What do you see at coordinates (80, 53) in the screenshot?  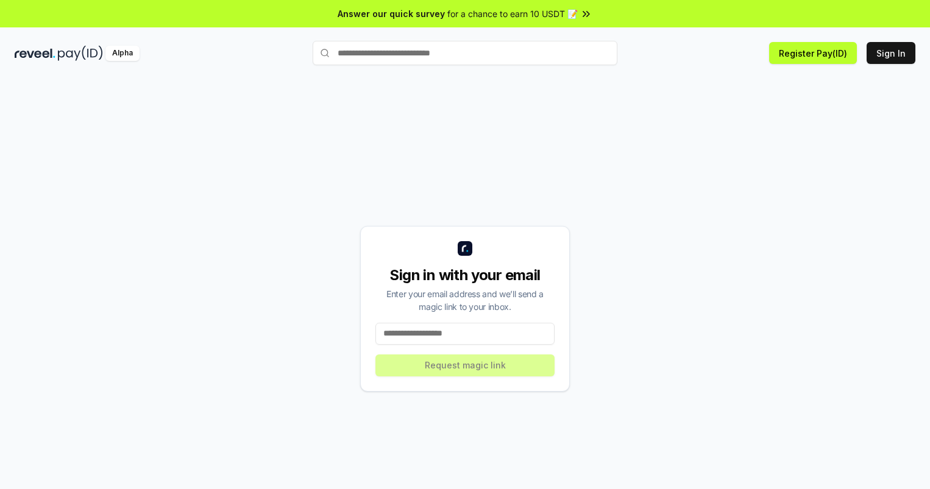 I see `img: pay_id` at bounding box center [80, 53].